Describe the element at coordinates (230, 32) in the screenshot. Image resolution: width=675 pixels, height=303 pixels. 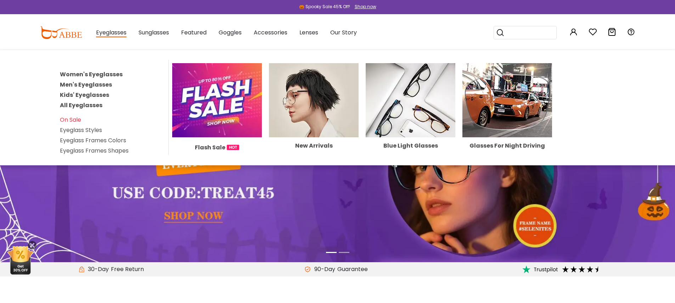
I see `span: Goggles` at that location.